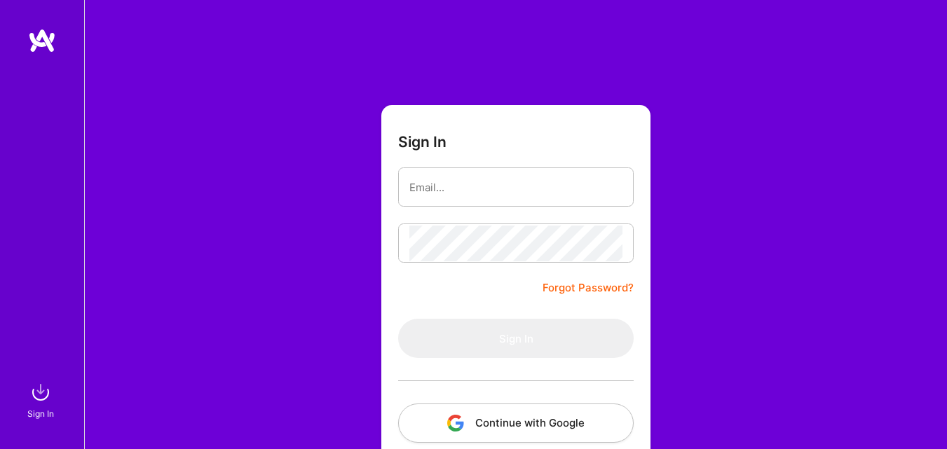 This screenshot has height=449, width=947. What do you see at coordinates (422, 142) in the screenshot?
I see `h3: Sign In` at bounding box center [422, 142].